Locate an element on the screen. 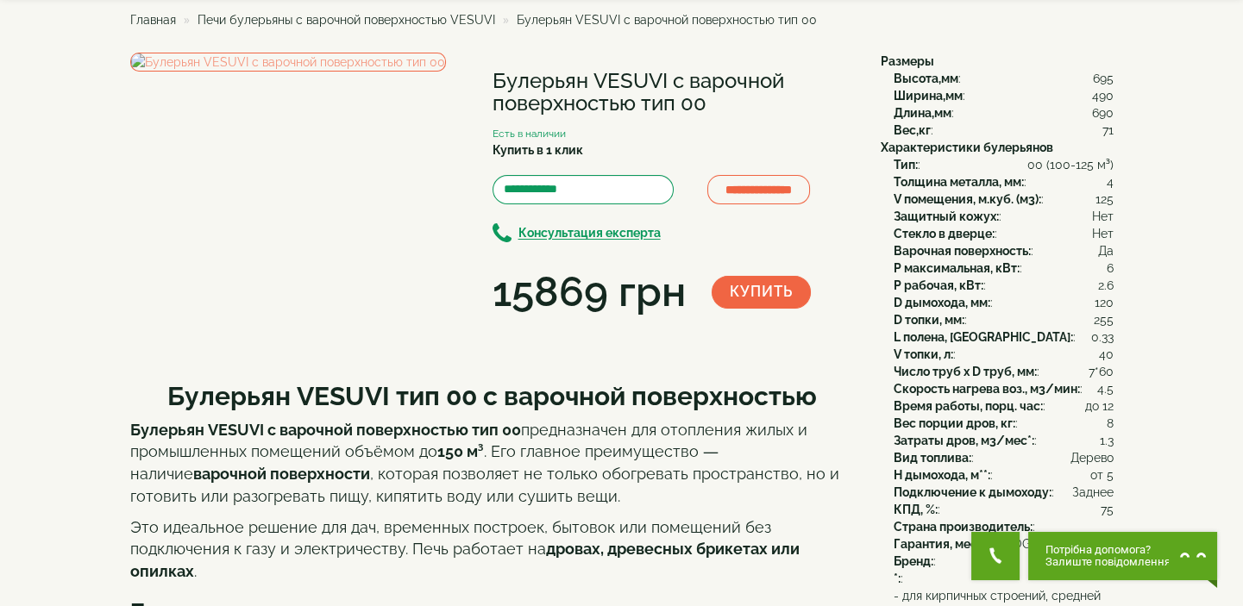 This screenshot has width=1243, height=606. b: Булерьян VESUVI тип 00 с варочной поверхностью is located at coordinates (492, 396).